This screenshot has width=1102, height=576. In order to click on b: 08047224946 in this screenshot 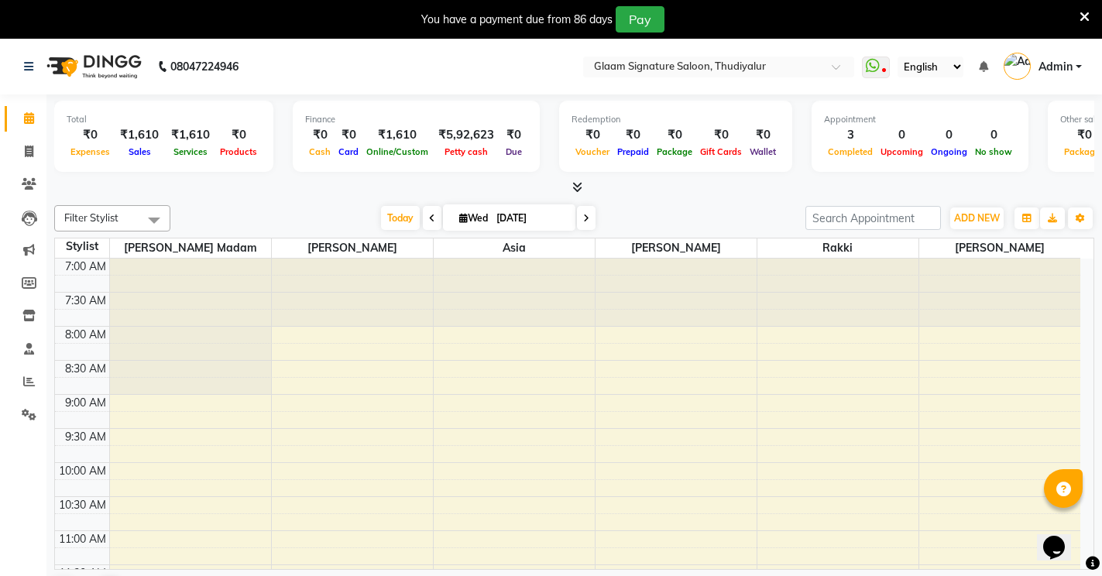, I will do `click(204, 67)`.